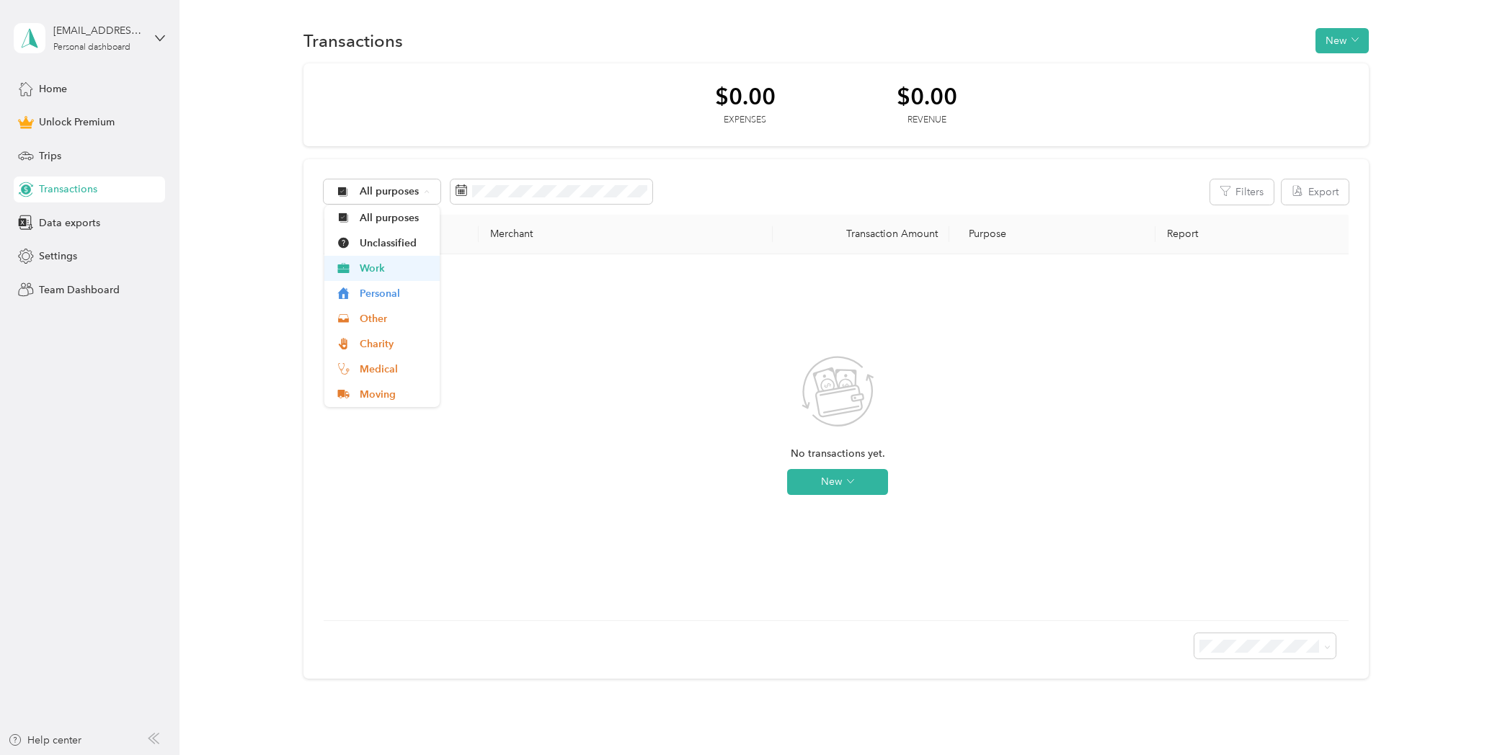 The image size is (1500, 755). I want to click on div: Revenue, so click(927, 120).